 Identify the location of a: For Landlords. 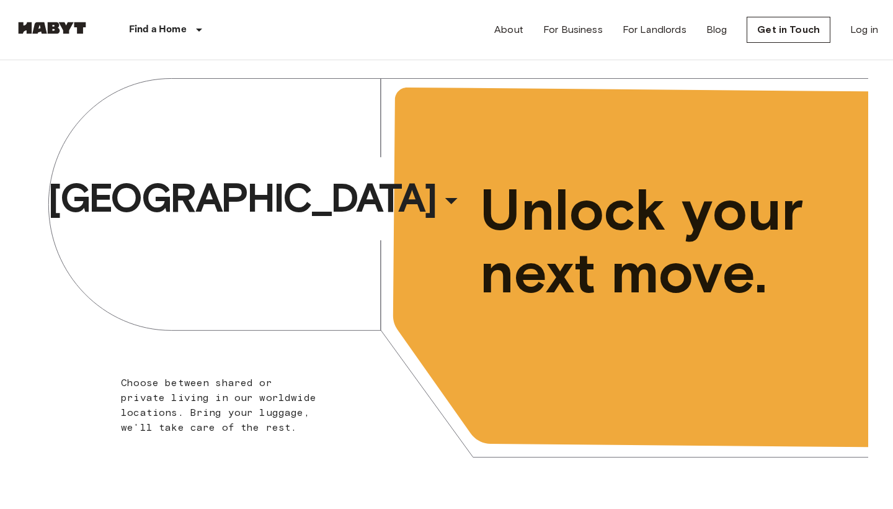
(654, 30).